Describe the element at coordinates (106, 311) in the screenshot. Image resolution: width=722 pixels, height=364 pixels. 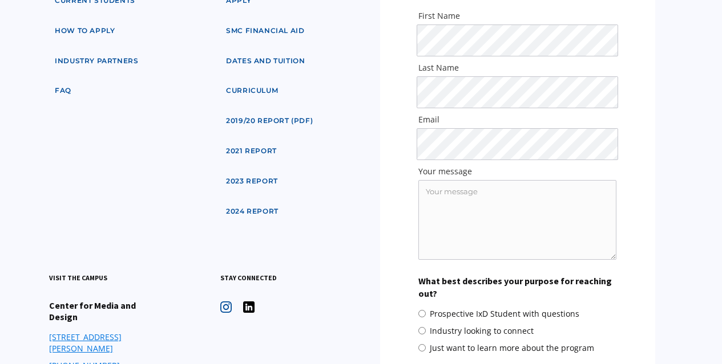
I see `h4: Center for Media and Design` at that location.